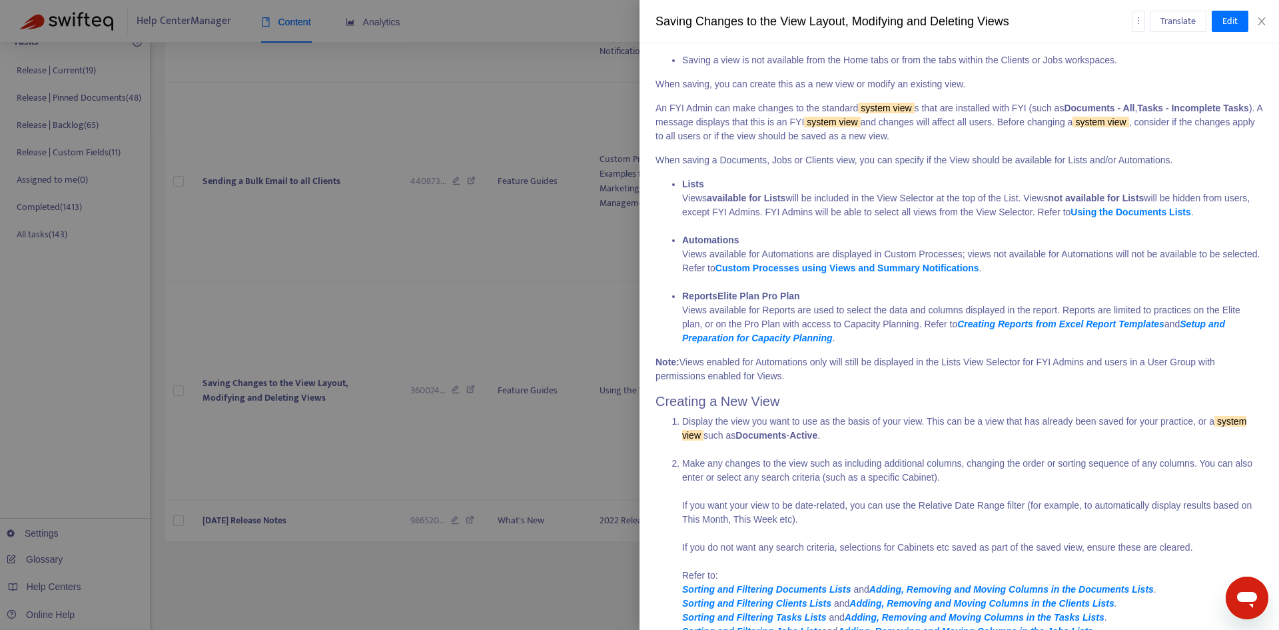 The width and height of the screenshot is (1279, 630). Describe the element at coordinates (894, 21) in the screenshot. I see `div: Saving Changes to the View Layout, Modifying and Deleting Views` at that location.